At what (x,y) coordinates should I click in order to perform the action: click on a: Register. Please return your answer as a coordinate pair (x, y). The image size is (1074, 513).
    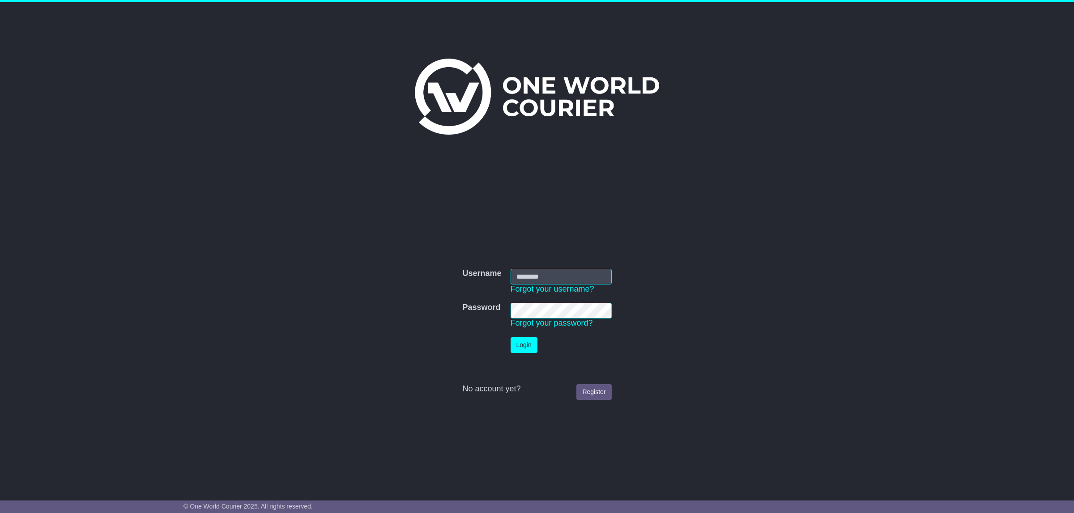
    Looking at the image, I should click on (594, 392).